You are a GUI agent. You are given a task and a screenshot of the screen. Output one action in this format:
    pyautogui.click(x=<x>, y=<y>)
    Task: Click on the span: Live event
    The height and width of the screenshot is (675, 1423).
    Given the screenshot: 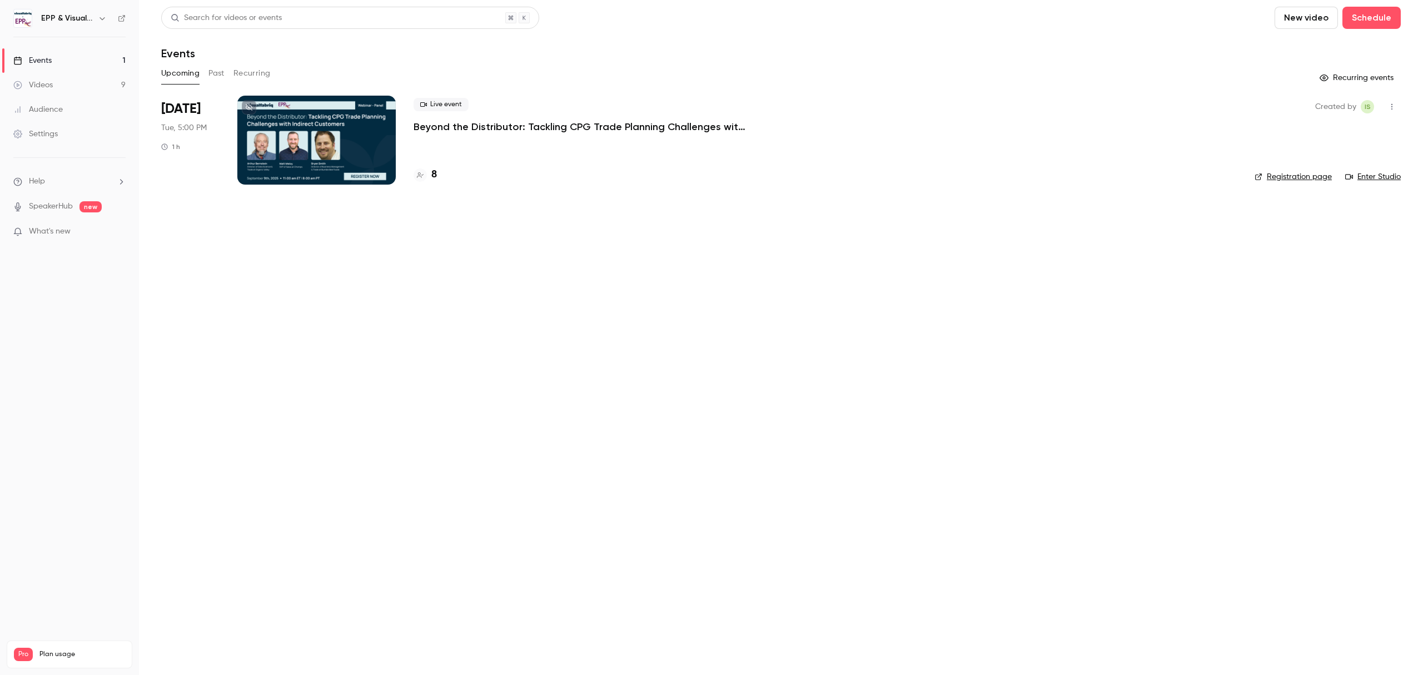 What is the action you would take?
    pyautogui.click(x=441, y=105)
    